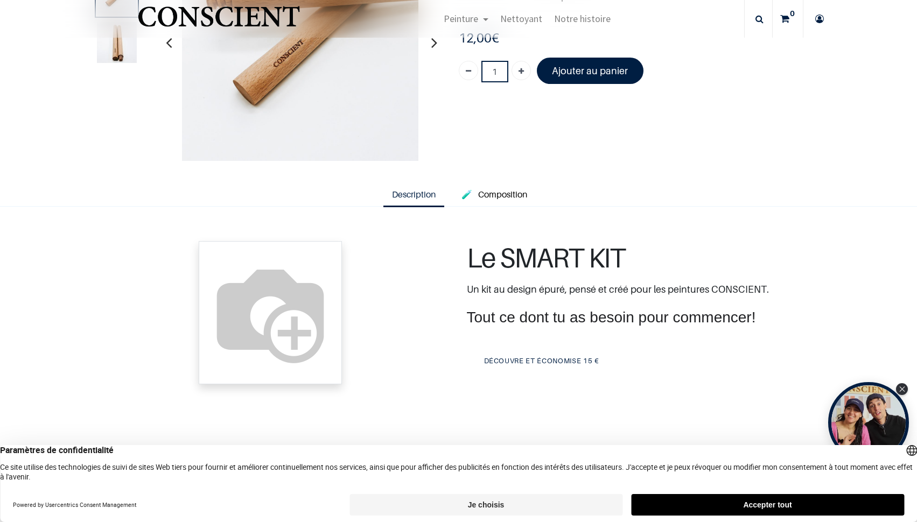 The width and height of the screenshot is (917, 522). Describe the element at coordinates (869, 423) in the screenshot. I see `div: Tolstoy bubble widget` at that location.